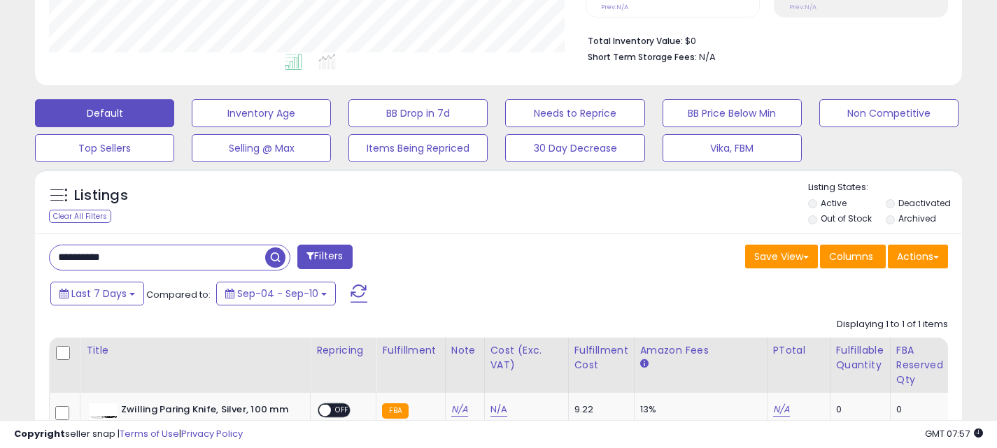  Describe the element at coordinates (418, 113) in the screenshot. I see `button: BB Drop in 7d` at that location.